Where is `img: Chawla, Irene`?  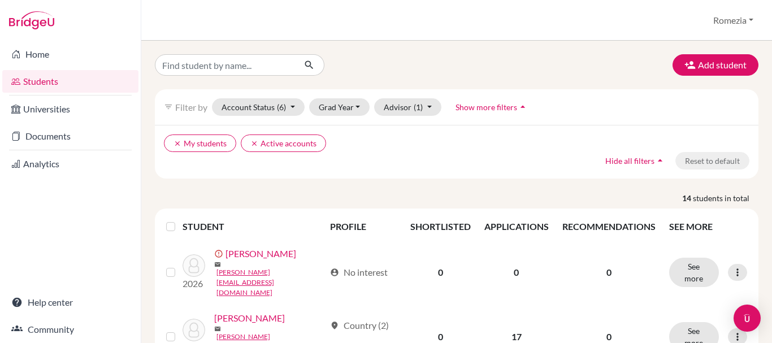 img: Chawla, Irene is located at coordinates (194, 330).